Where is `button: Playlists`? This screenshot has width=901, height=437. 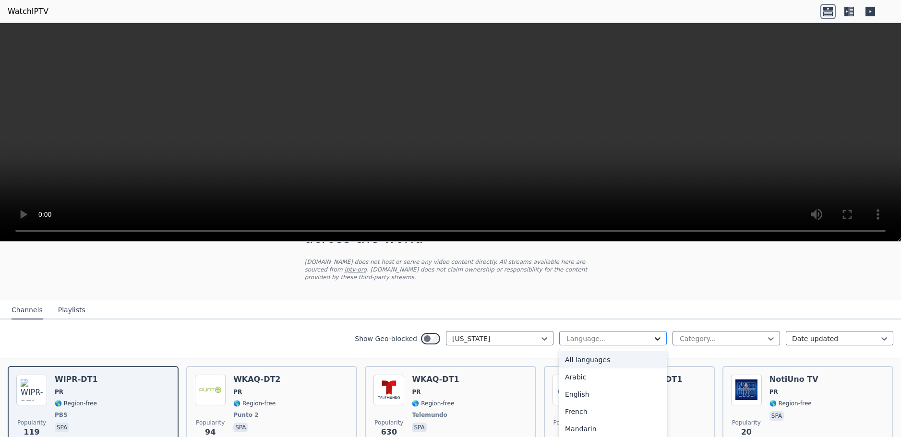
button: Playlists is located at coordinates (71, 310).